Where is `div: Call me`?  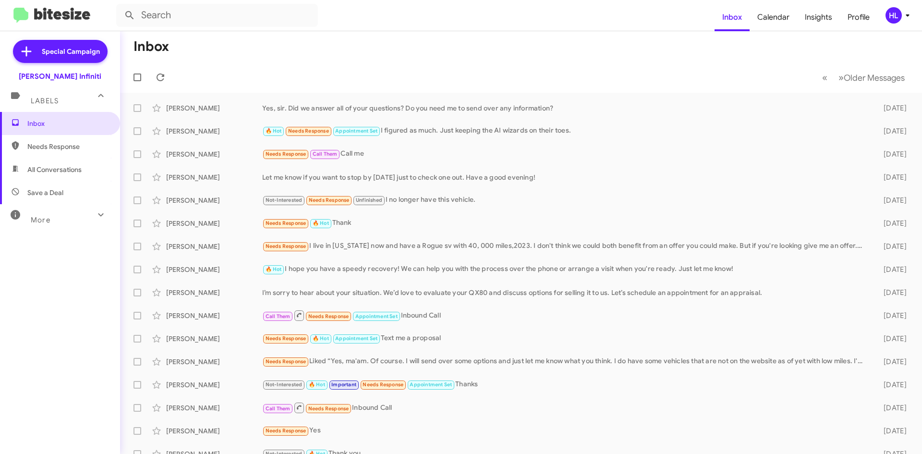
div: Call me is located at coordinates (565, 154).